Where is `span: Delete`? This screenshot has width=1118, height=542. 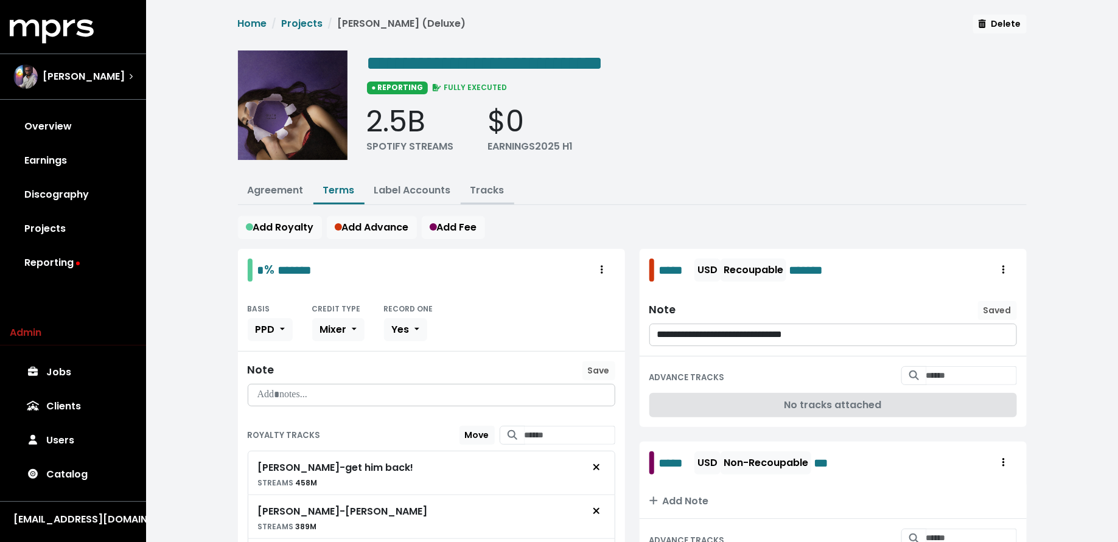 span: Delete is located at coordinates (999, 24).